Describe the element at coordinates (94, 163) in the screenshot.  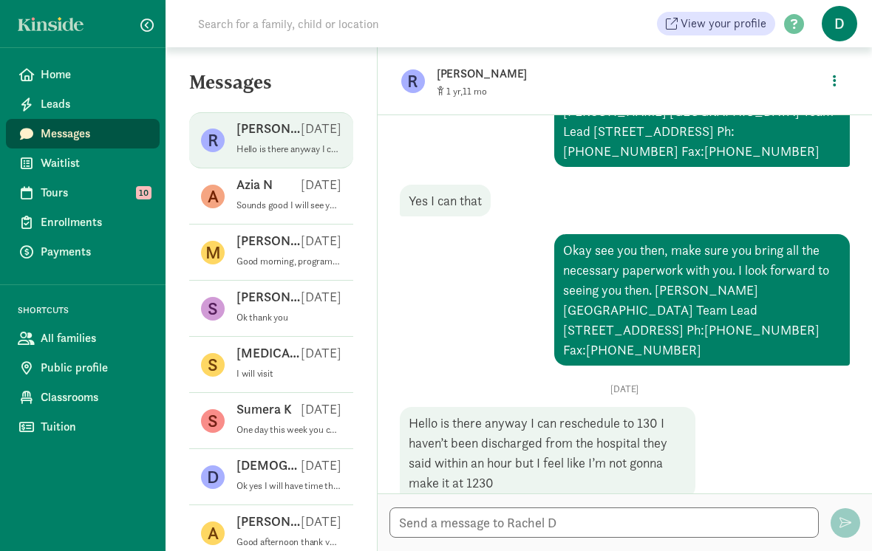
I see `span: Waitlist` at that location.